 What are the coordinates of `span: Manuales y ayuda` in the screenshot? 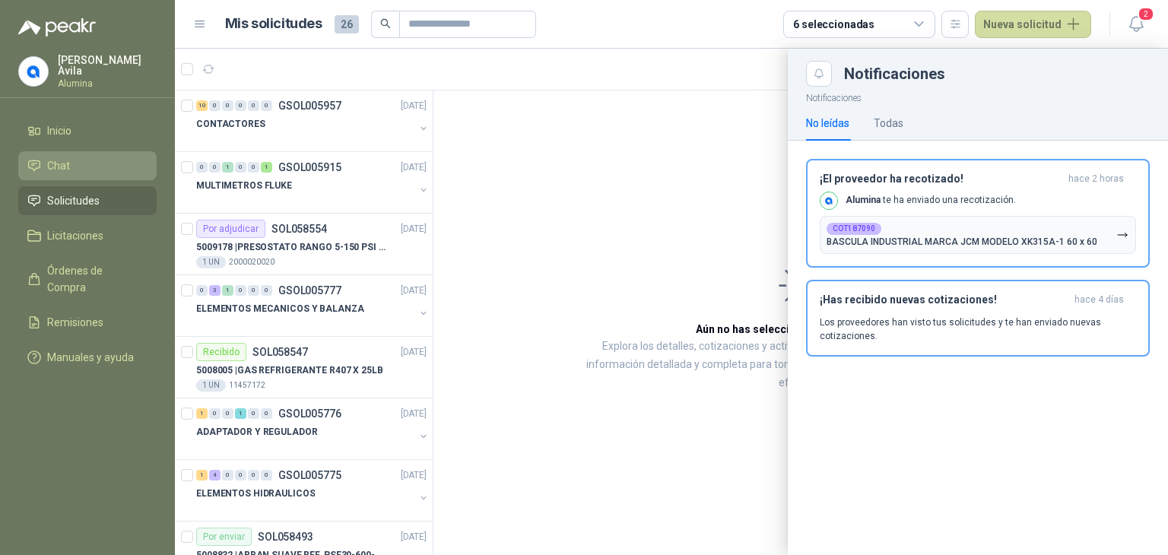 It's located at (90, 357).